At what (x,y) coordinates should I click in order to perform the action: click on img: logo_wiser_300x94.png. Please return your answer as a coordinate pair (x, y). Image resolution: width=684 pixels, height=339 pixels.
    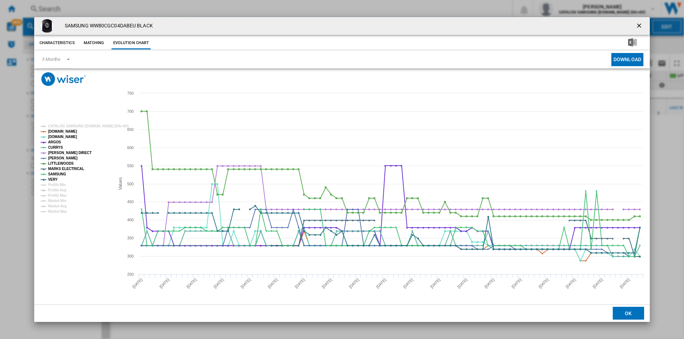
    Looking at the image, I should click on (63, 79).